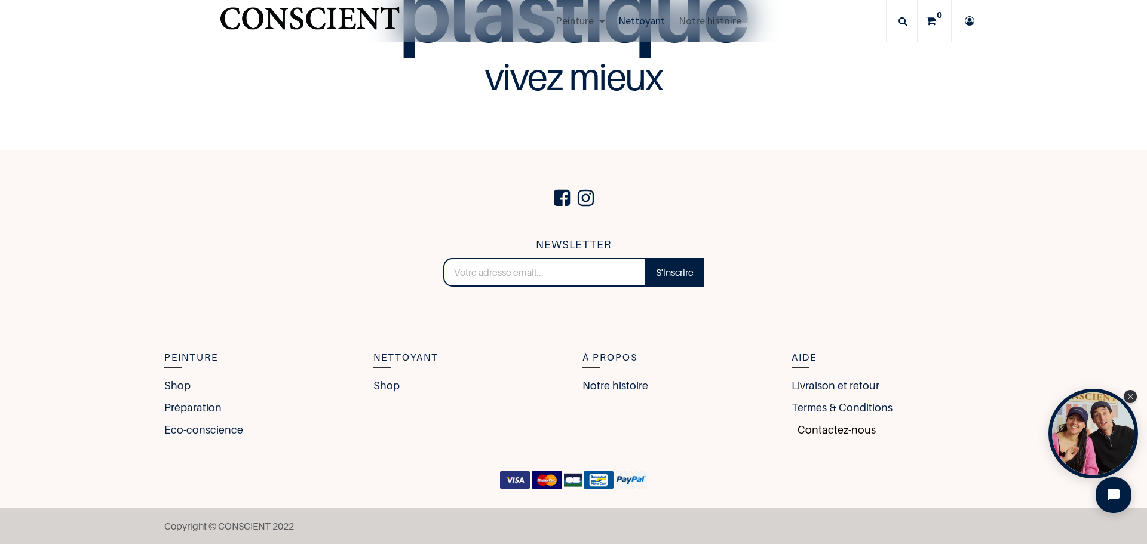 Image resolution: width=1147 pixels, height=544 pixels. Describe the element at coordinates (260, 358) in the screenshot. I see `h5: Peinture` at that location.